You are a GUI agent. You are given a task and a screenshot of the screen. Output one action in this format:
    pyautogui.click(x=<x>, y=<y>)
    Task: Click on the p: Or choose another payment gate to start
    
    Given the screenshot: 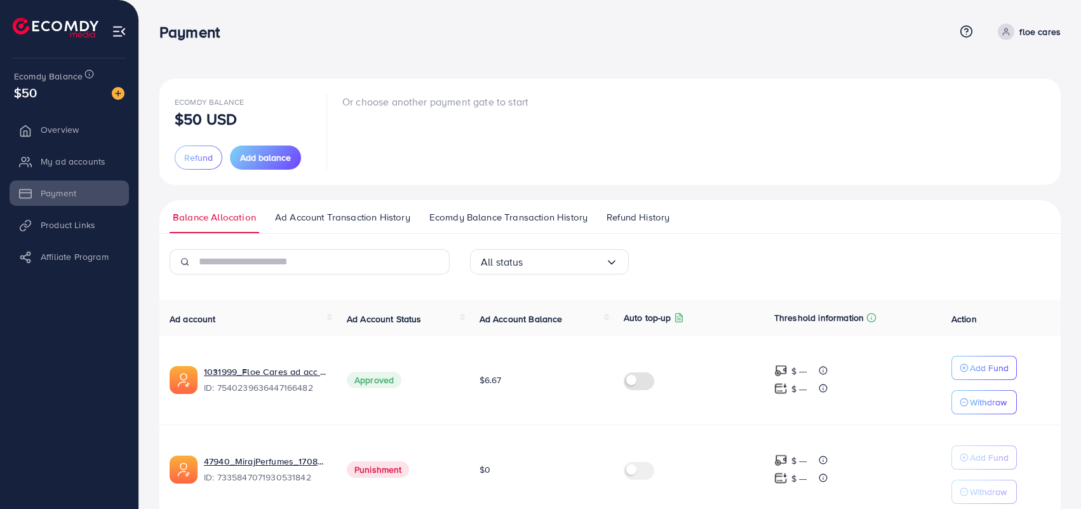 What is the action you would take?
    pyautogui.click(x=435, y=102)
    